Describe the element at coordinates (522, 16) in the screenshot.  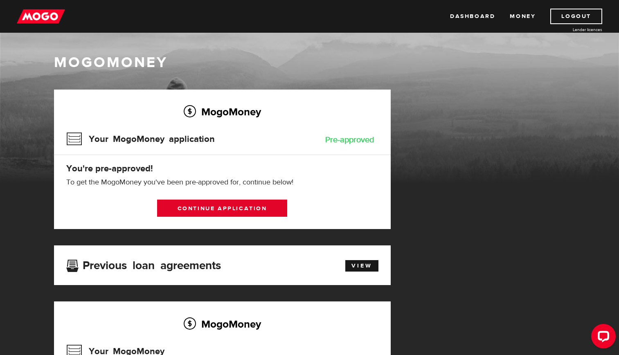
I see `a: Money` at that location.